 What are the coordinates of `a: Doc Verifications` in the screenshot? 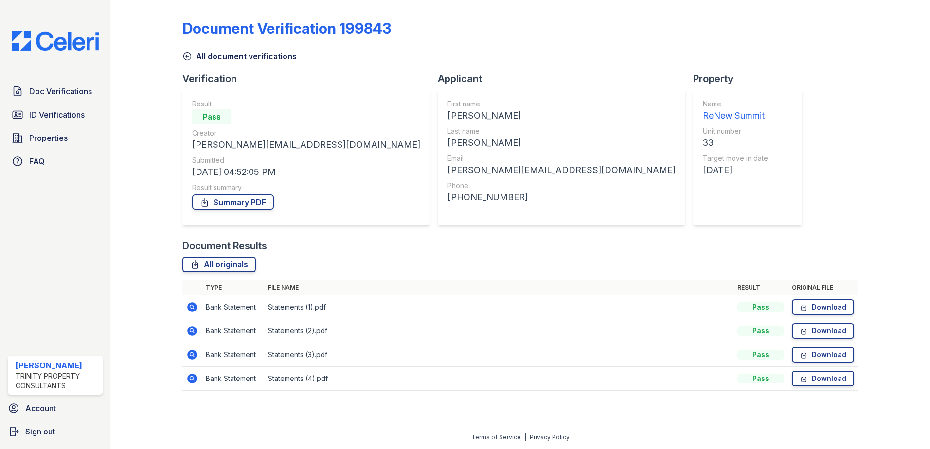 It's located at (55, 91).